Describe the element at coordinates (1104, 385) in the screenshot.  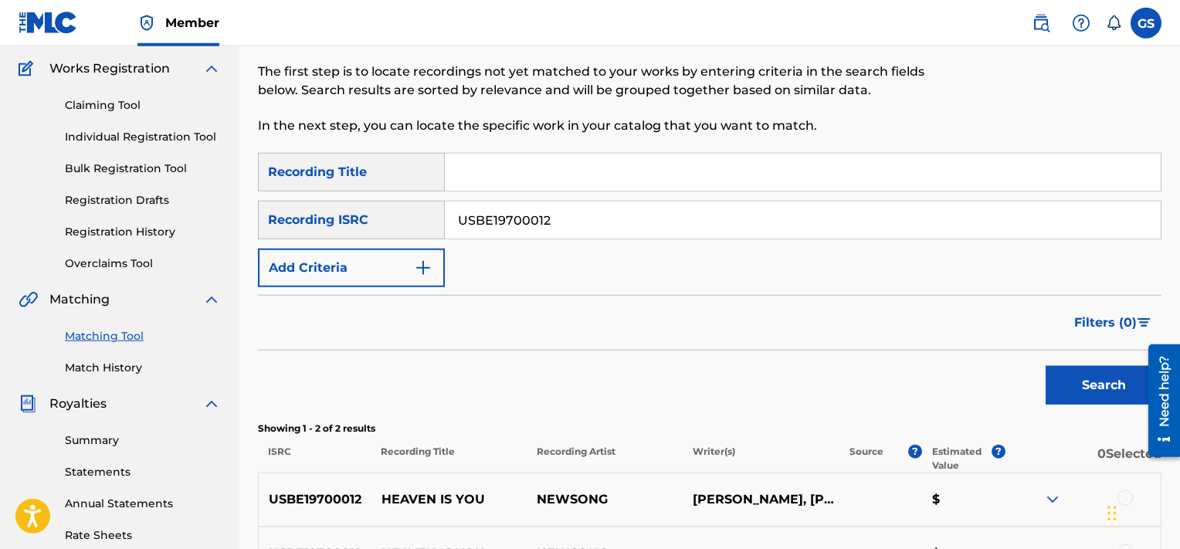
I see `button: Search` at that location.